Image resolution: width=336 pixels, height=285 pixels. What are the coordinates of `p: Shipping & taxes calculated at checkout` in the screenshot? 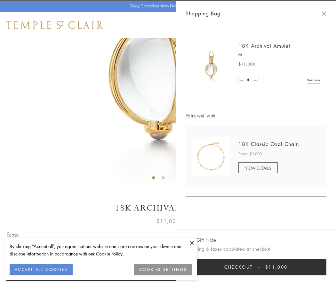 It's located at (256, 248).